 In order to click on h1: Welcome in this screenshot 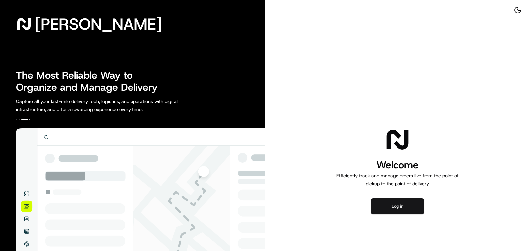, I will do `click(398, 165)`.